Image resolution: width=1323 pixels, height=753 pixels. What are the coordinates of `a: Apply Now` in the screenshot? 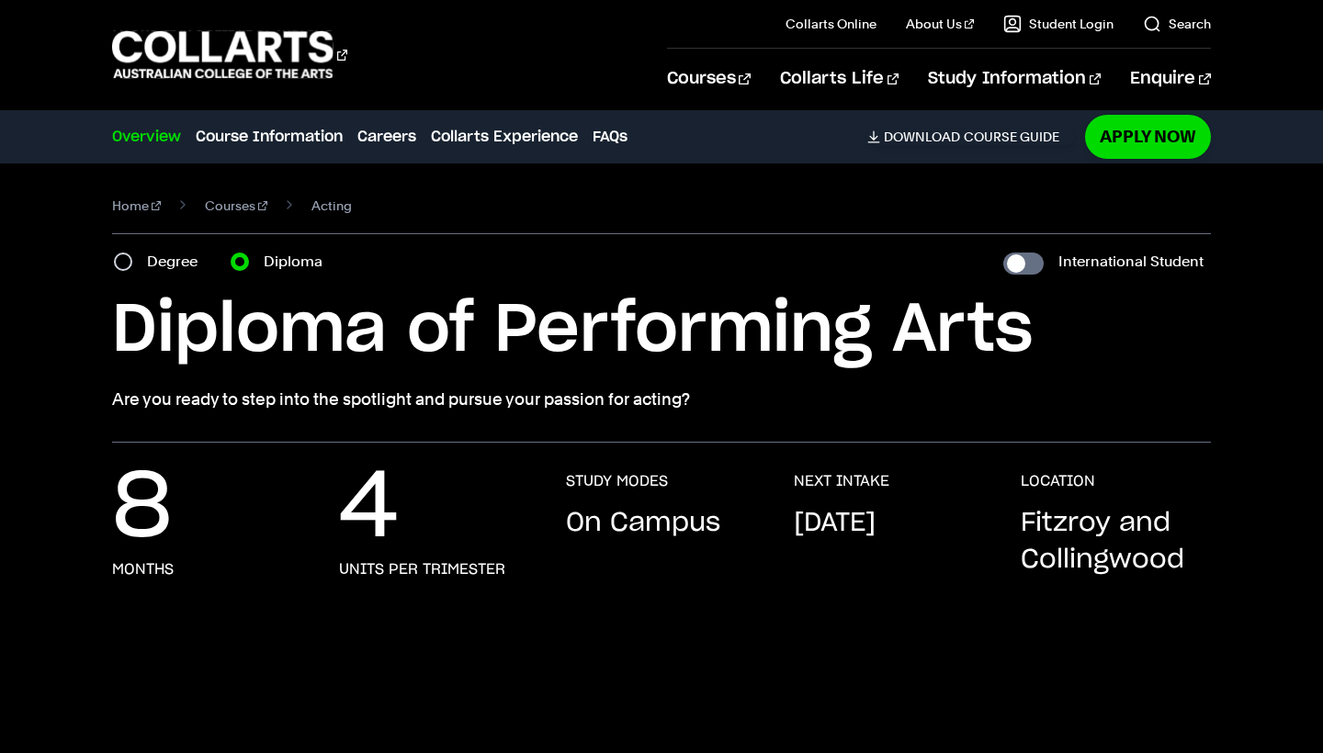 It's located at (1148, 136).